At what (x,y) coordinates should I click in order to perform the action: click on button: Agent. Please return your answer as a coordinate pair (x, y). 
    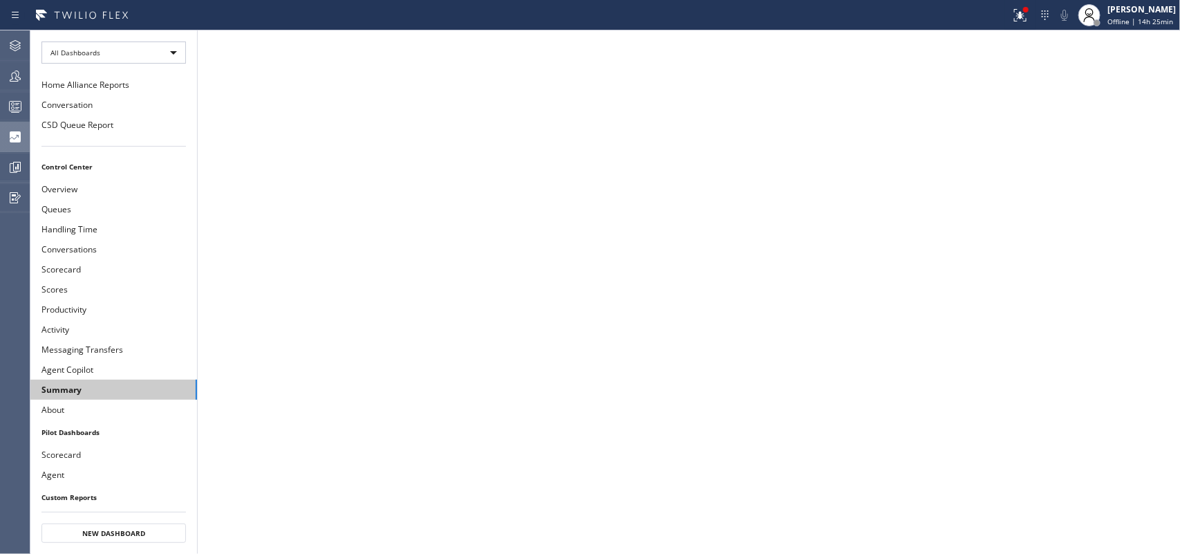
    Looking at the image, I should click on (113, 474).